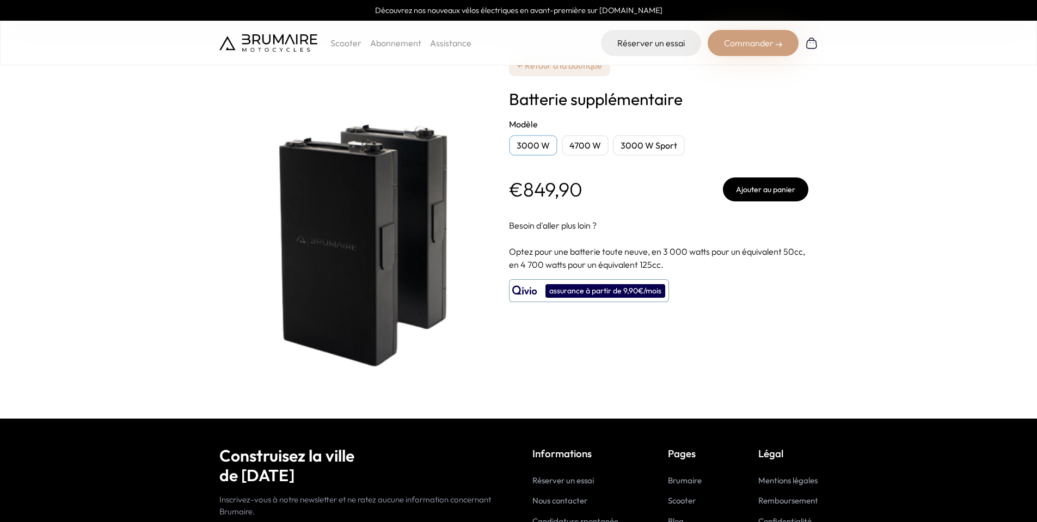 The height and width of the screenshot is (522, 1037). What do you see at coordinates (753, 43) in the screenshot?
I see `div: Commander` at bounding box center [753, 43].